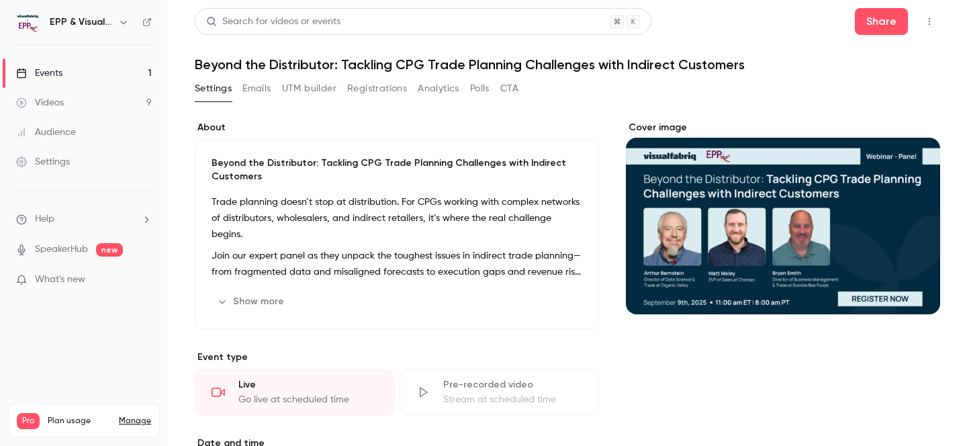 The image size is (967, 446). What do you see at coordinates (512, 385) in the screenshot?
I see `div: Pre-recorded video` at bounding box center [512, 385].